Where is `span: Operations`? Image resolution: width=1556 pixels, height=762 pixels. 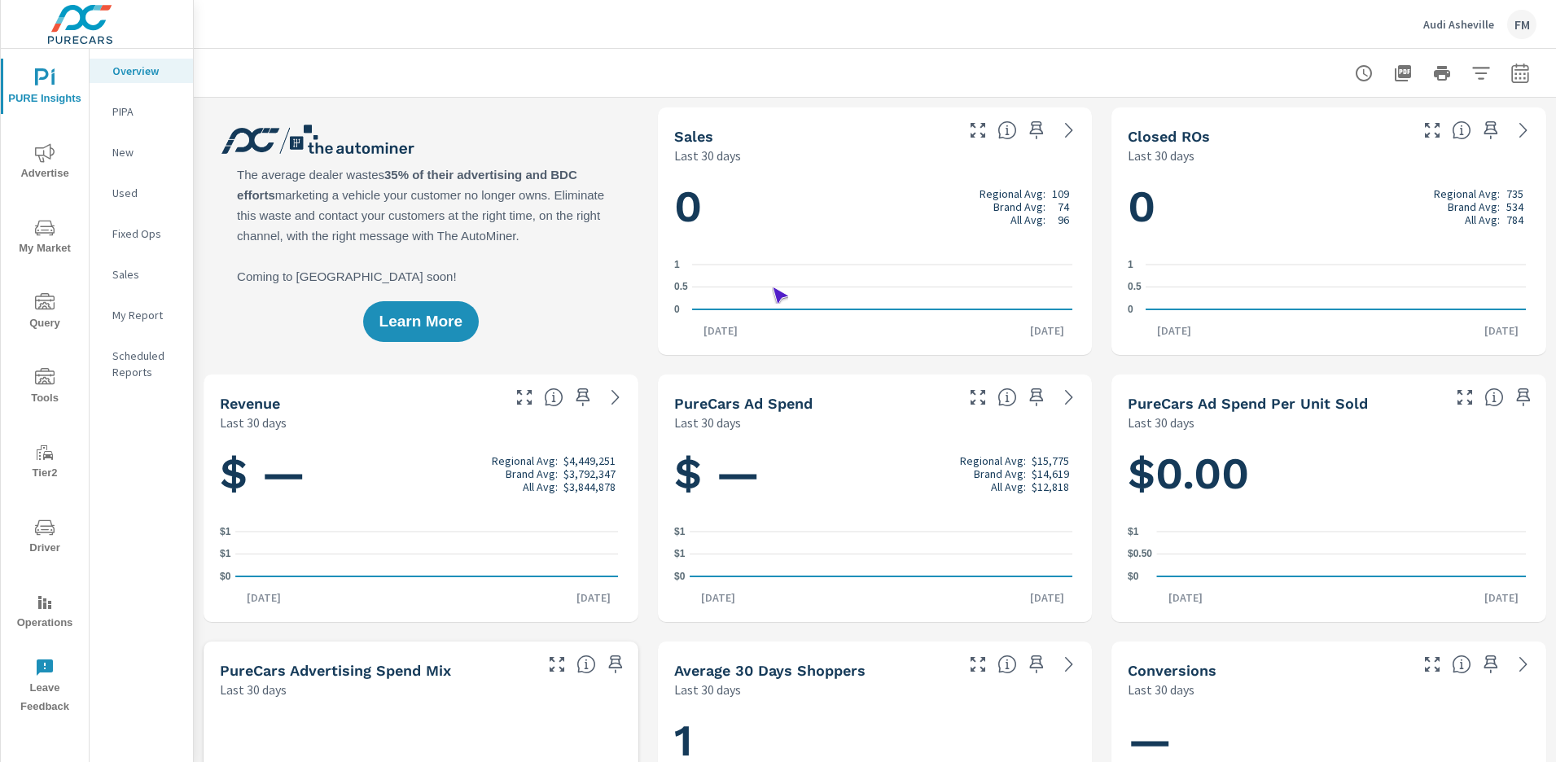
span: Operations is located at coordinates (45, 612).